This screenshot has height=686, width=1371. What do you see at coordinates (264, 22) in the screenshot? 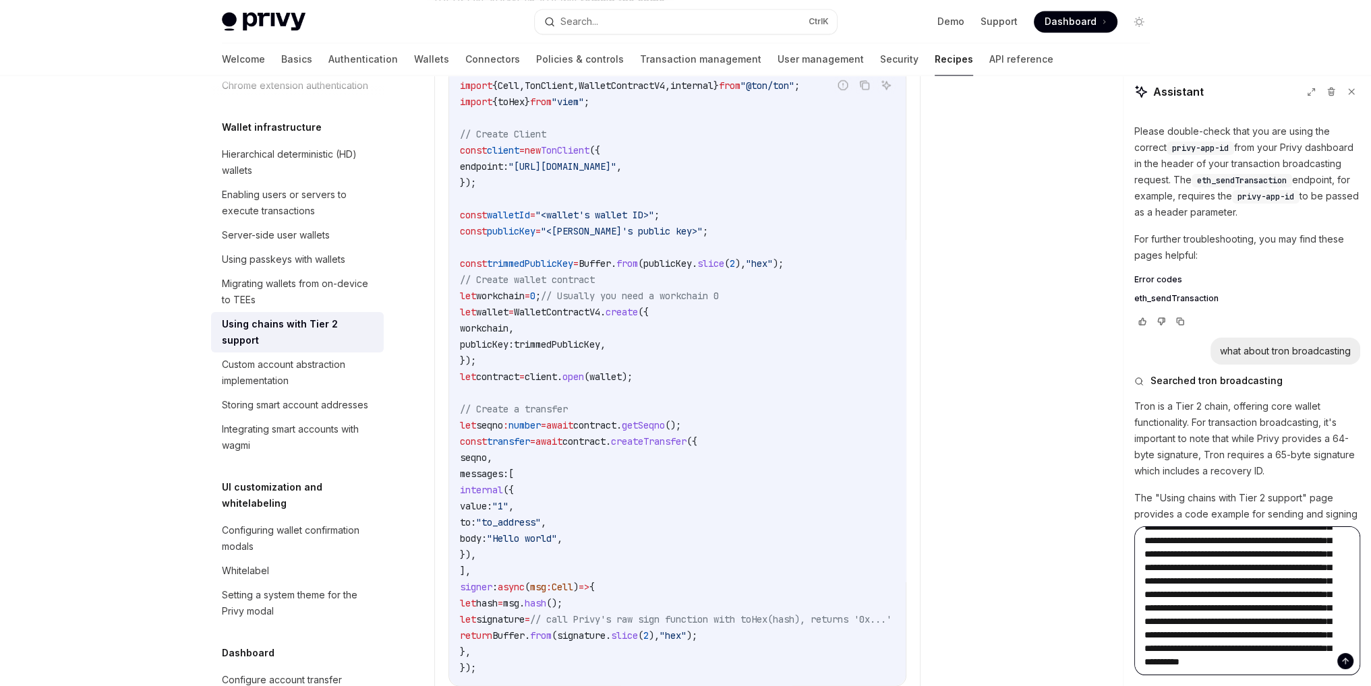
I see `img: light logo` at bounding box center [264, 22].